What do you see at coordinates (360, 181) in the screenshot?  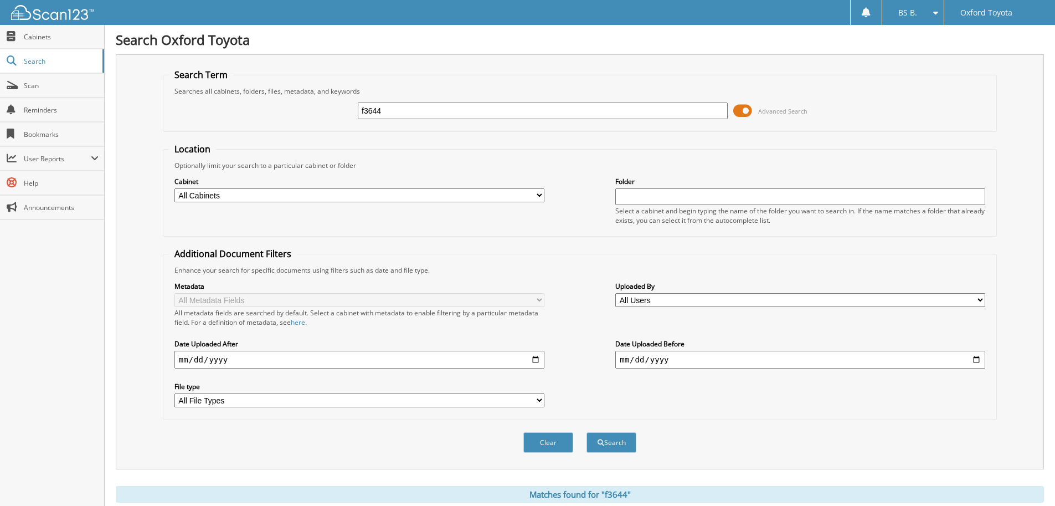 I see `label: Cabinet` at bounding box center [360, 181].